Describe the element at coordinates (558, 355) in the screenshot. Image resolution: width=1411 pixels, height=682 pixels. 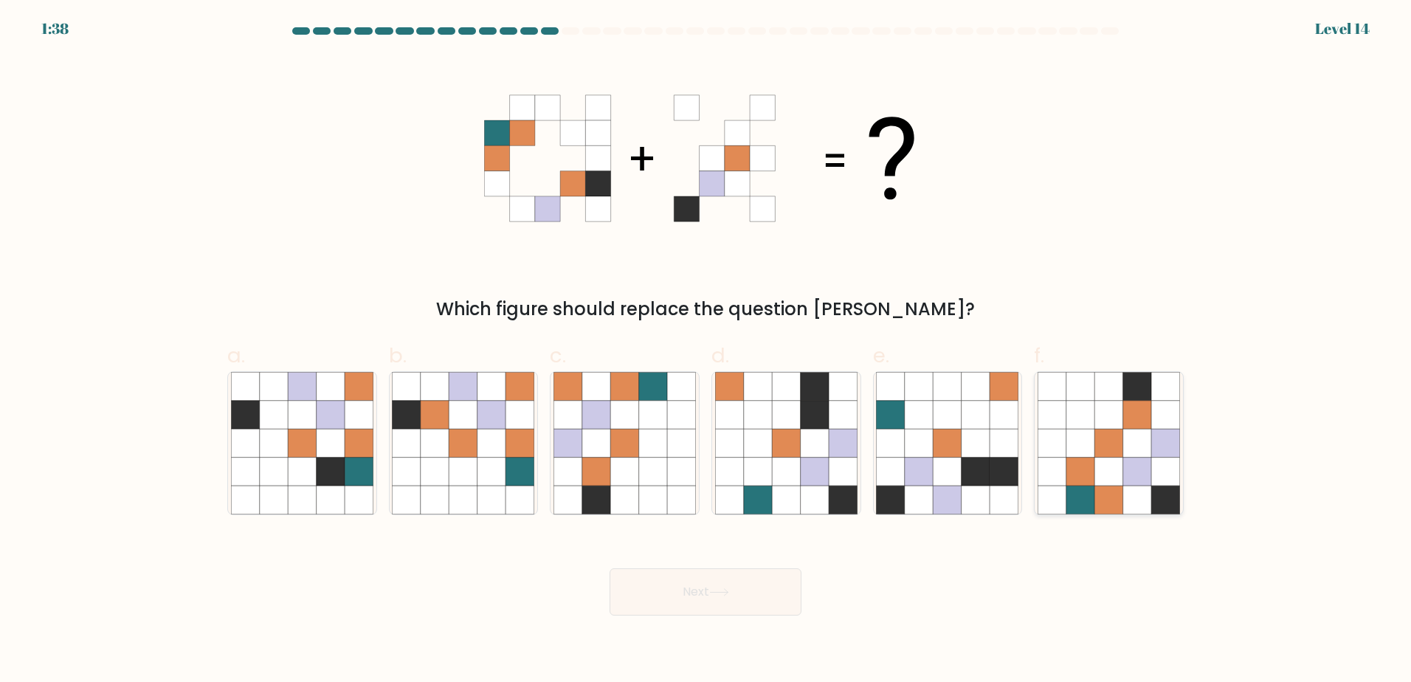
I see `span: c.` at that location.